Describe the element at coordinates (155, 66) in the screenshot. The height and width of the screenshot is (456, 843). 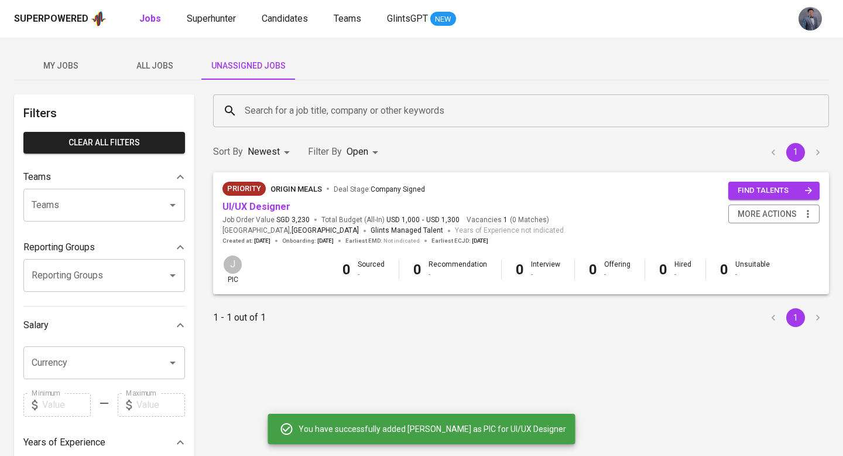
I see `span: All Jobs` at that location.